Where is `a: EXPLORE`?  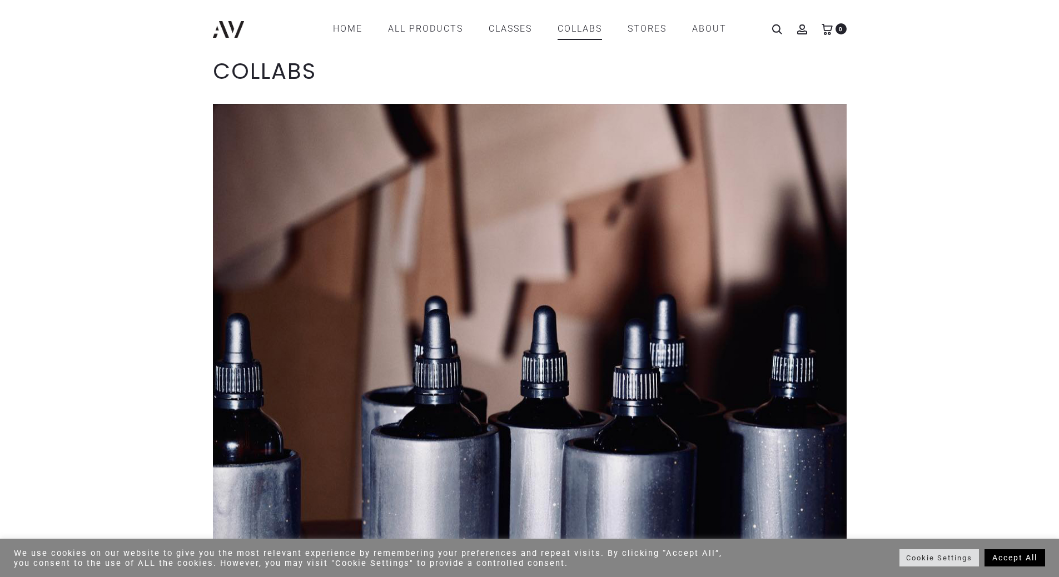
a: EXPLORE is located at coordinates (256, 406).